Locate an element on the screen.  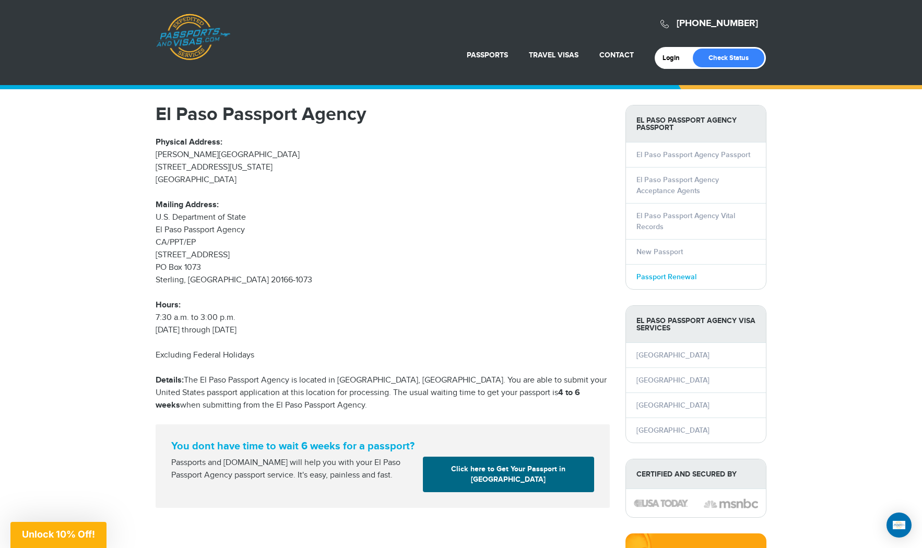
h1: El Paso Passport Agency is located at coordinates (383, 114).